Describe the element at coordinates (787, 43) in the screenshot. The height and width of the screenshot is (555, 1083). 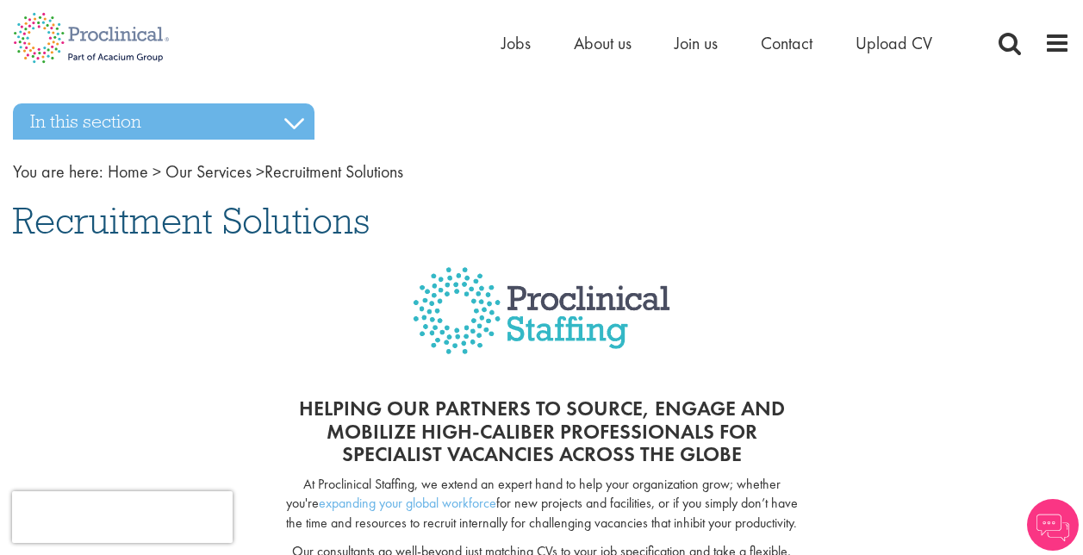
I see `span: Contact` at that location.